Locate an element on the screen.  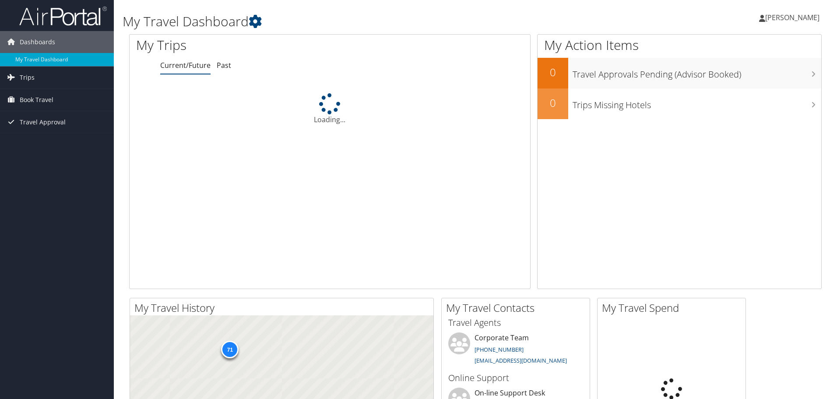
a: 0Trips Missing Hotels is located at coordinates (680, 104).